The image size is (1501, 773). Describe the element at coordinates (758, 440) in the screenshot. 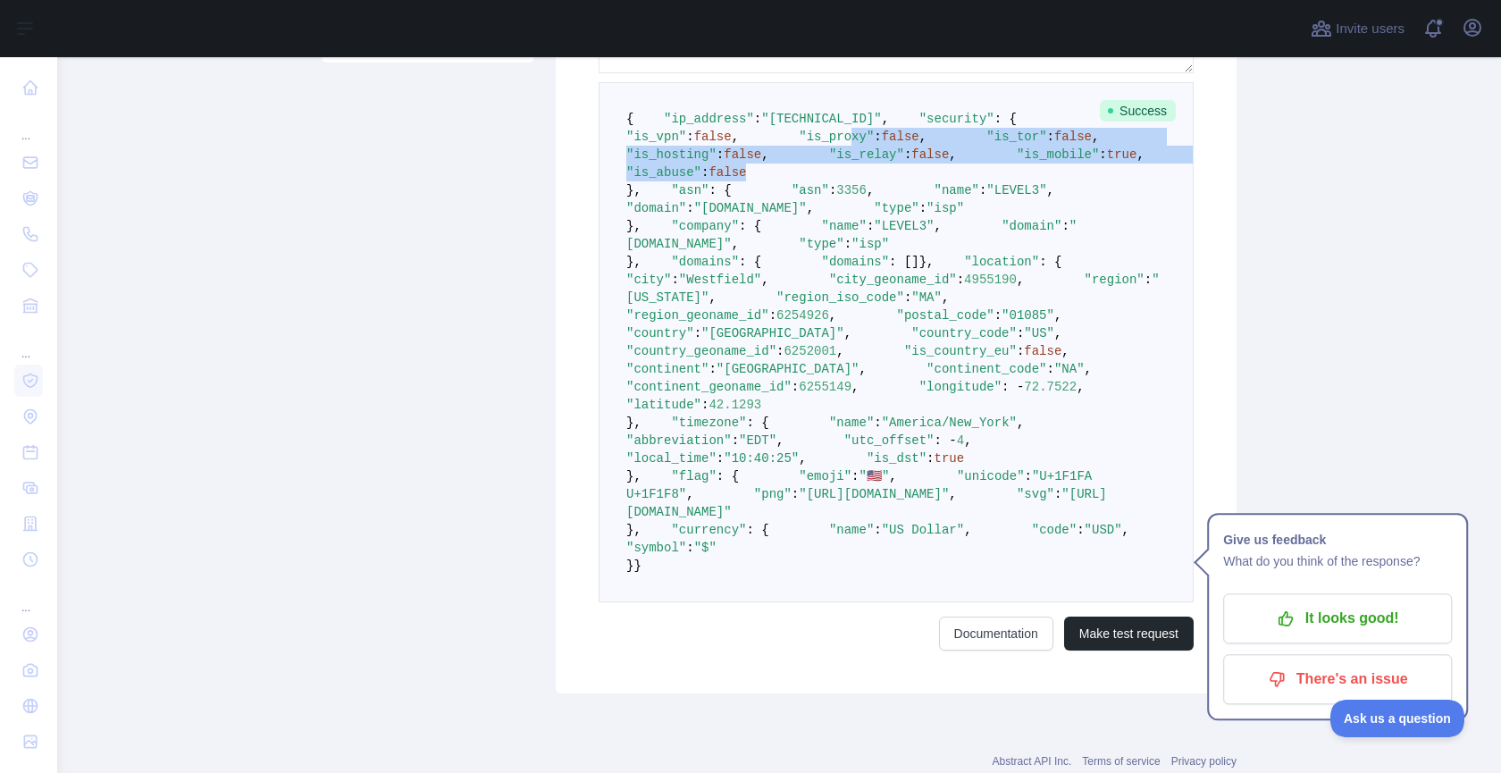

I see `span: "EDT"` at that location.